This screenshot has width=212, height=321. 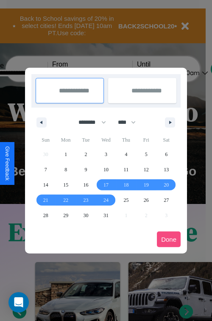 What do you see at coordinates (166, 154) in the screenshot?
I see `button: 6` at bounding box center [166, 154].